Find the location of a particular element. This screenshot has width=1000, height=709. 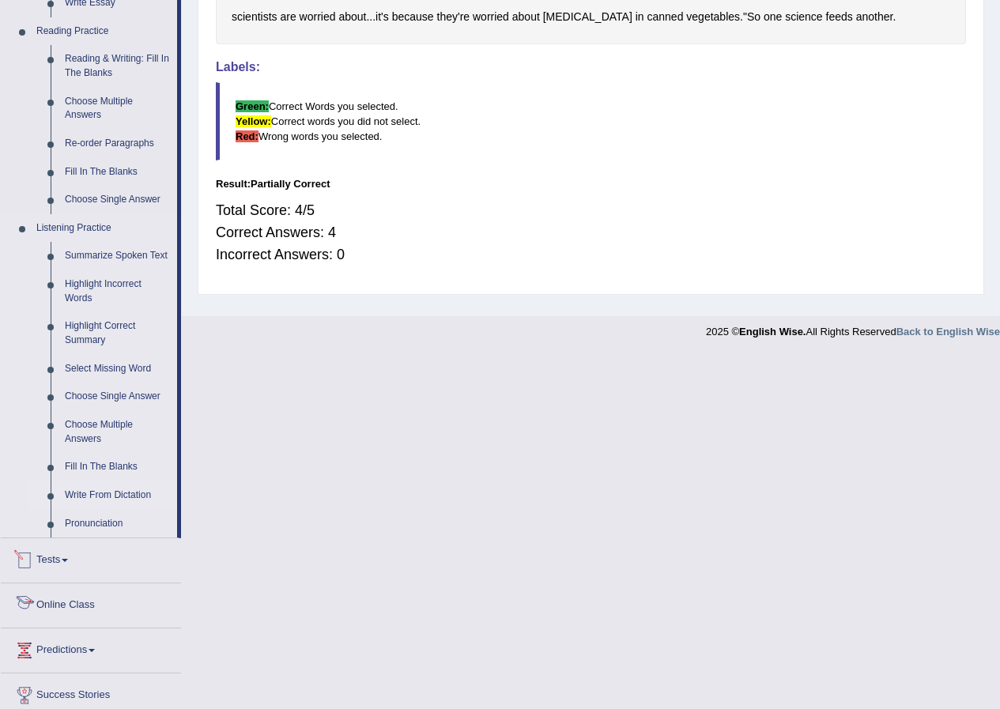

a: Online Class is located at coordinates (91, 603).